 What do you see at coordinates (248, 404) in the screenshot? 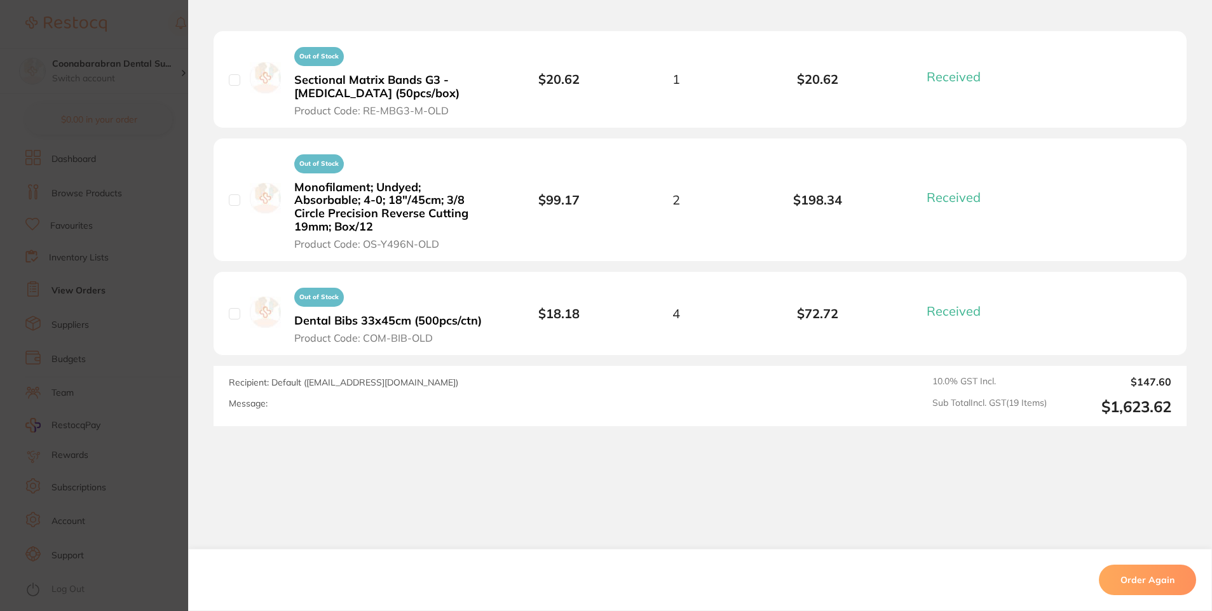
I see `label: Message:` at bounding box center [248, 404].